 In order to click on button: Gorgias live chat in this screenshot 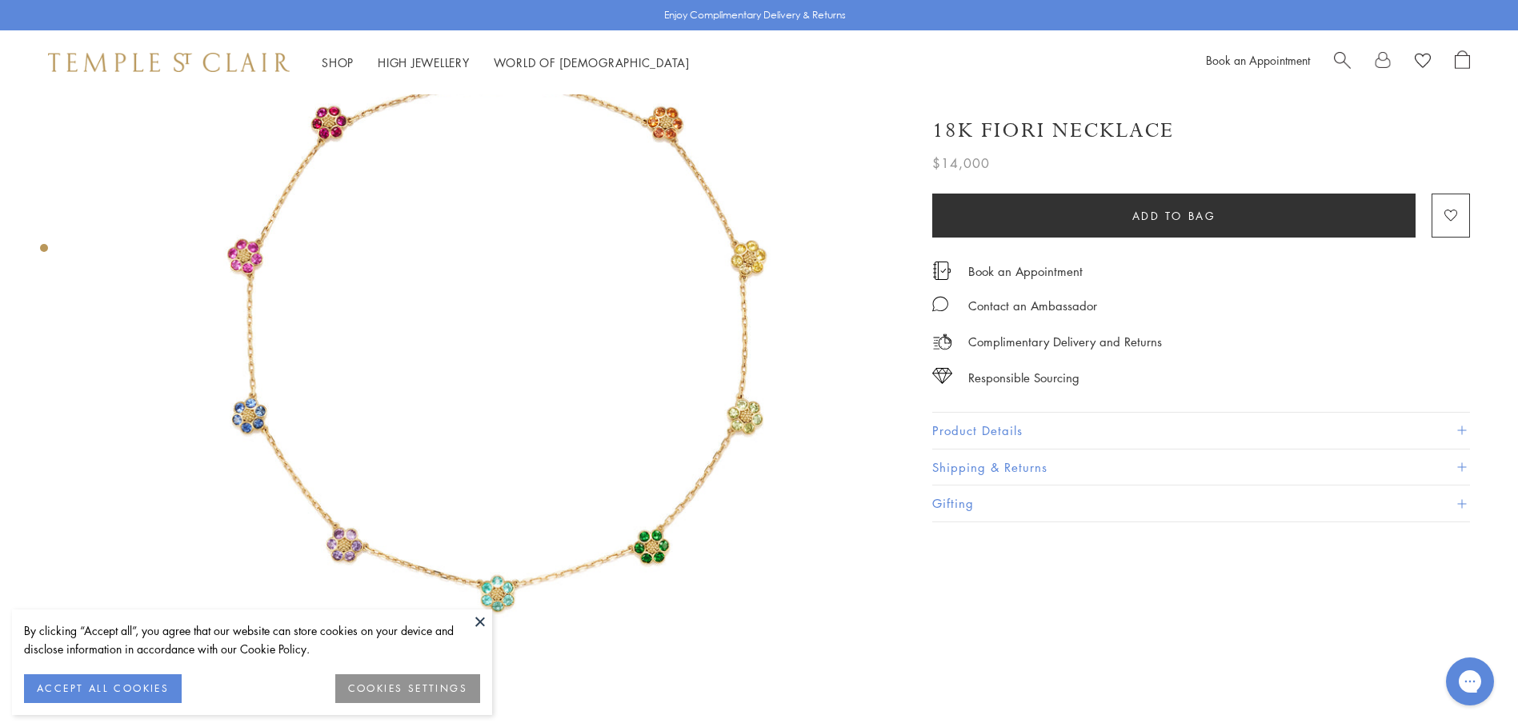, I will do `click(32, 30)`.